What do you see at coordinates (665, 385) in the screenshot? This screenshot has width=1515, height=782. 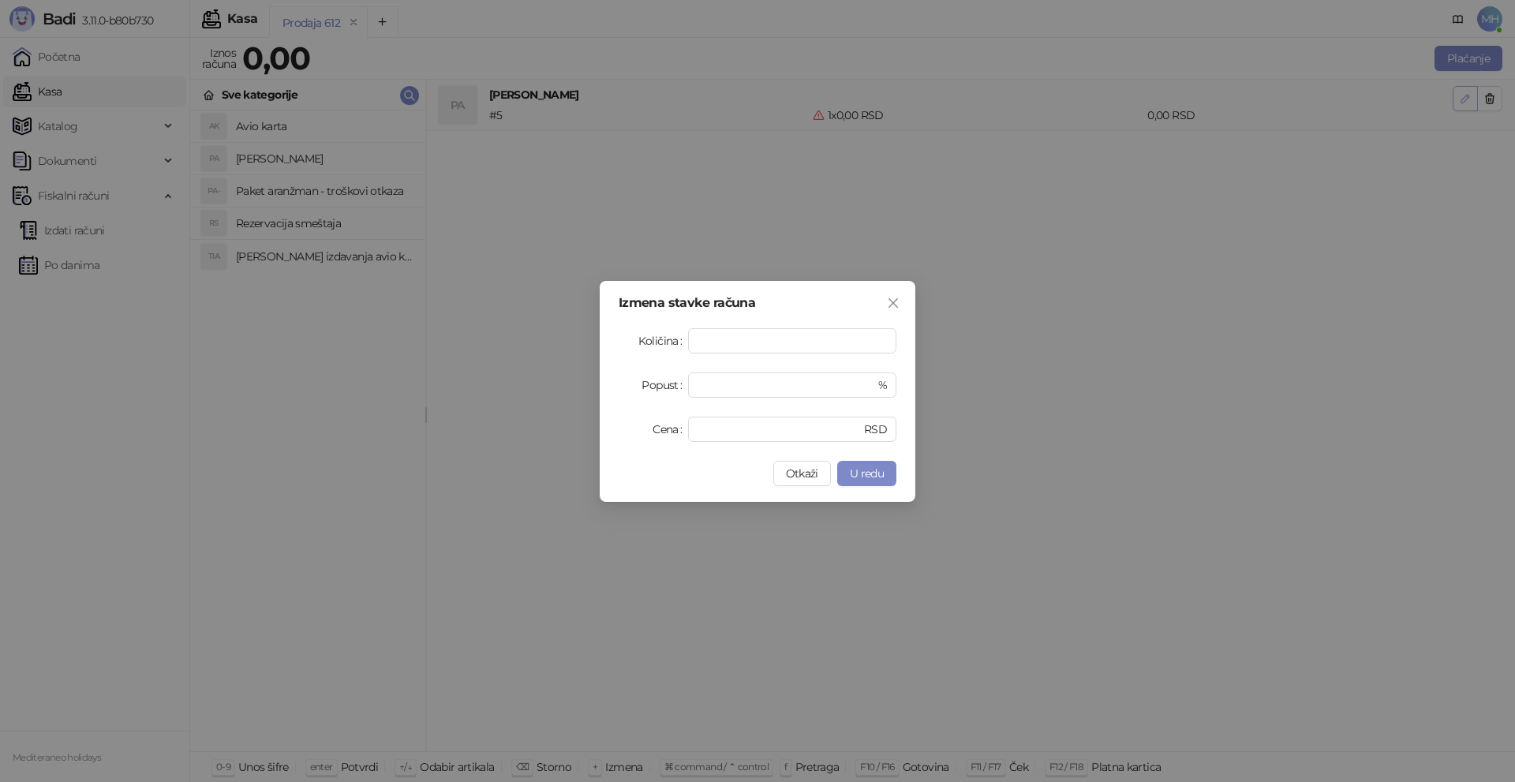 I see `label: Popust` at bounding box center [665, 385].